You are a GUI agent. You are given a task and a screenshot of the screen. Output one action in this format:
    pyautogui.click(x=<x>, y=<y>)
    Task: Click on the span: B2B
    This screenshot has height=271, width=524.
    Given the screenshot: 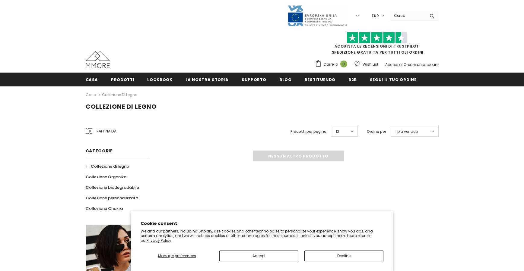 What is the action you would take?
    pyautogui.click(x=352, y=80)
    